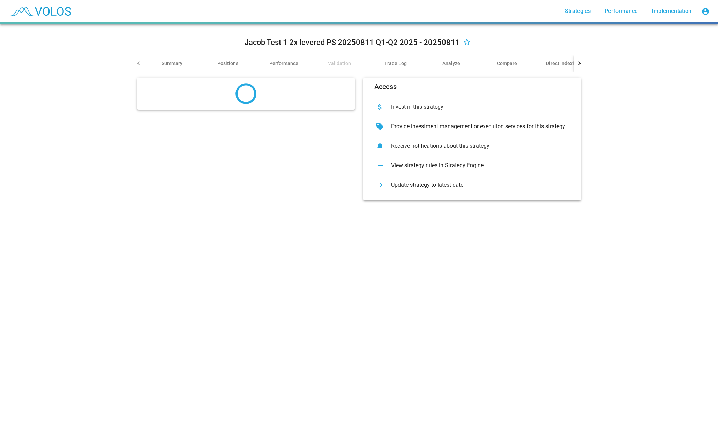 The image size is (718, 440). What do you see at coordinates (467, 43) in the screenshot?
I see `mat-icon: star_border` at bounding box center [467, 43].